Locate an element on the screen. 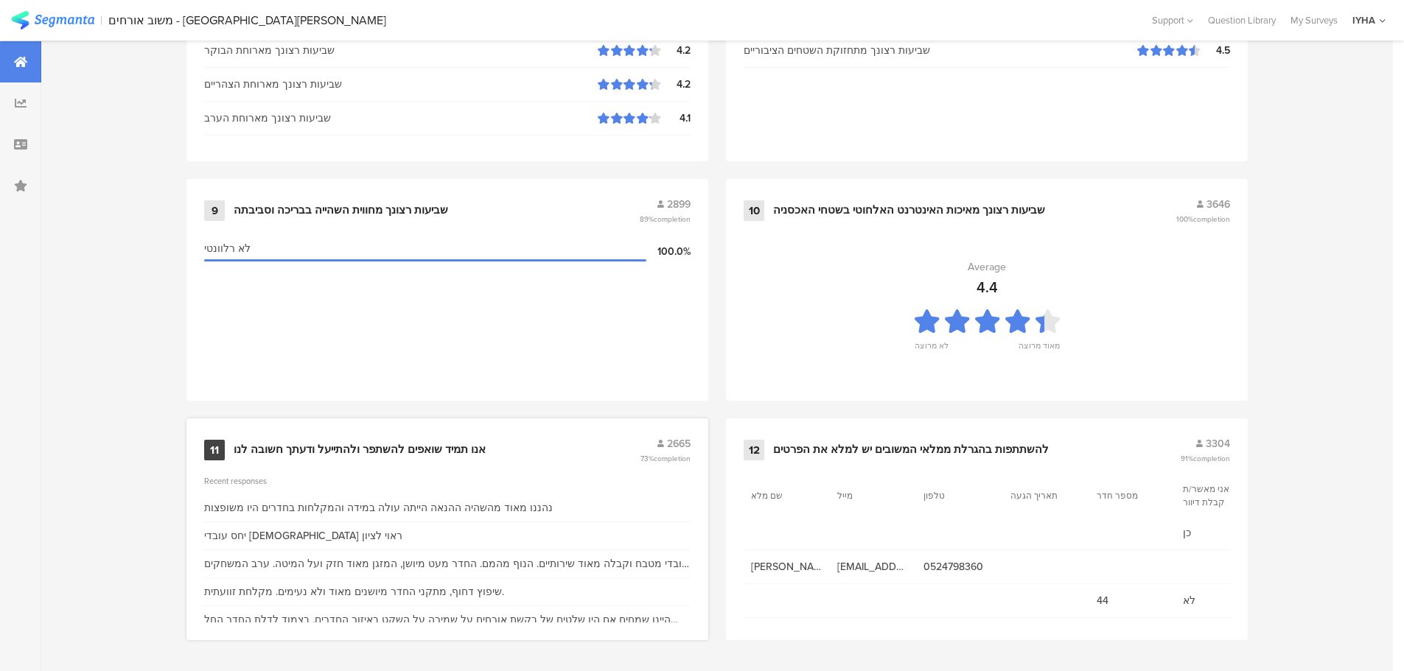  span: 100% is located at coordinates (1202, 219).